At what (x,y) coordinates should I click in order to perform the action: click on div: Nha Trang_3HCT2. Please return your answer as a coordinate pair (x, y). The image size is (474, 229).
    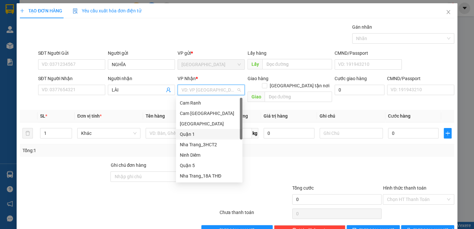
    Looking at the image, I should click on (209, 145).